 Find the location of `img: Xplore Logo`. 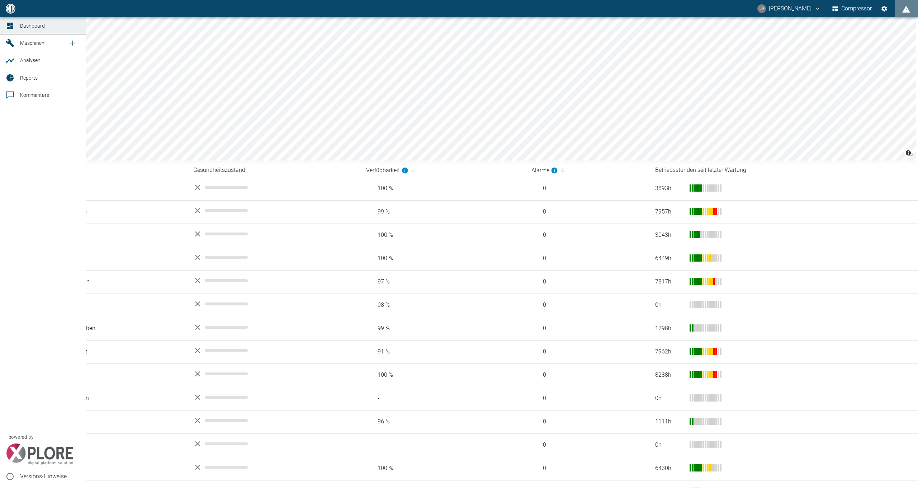

img: Xplore Logo is located at coordinates (39, 454).